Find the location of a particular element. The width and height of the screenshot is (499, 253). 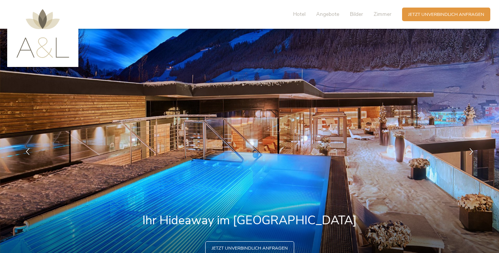

span: Hotel is located at coordinates (299, 14).